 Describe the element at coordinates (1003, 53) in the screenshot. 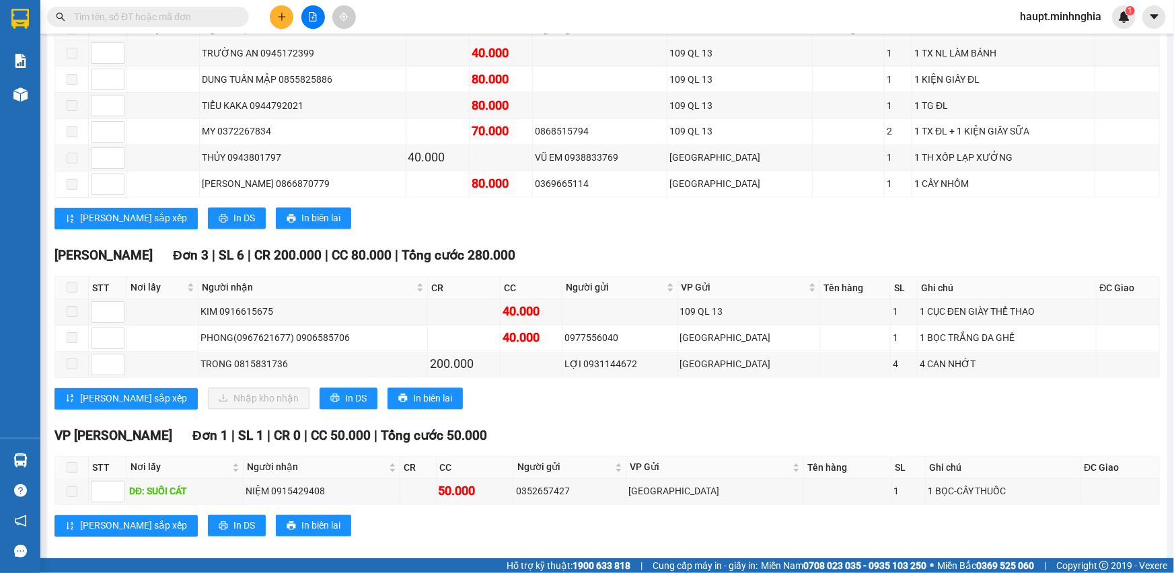

I see `div: 1 TX NL LÀM BÁNH` at that location.